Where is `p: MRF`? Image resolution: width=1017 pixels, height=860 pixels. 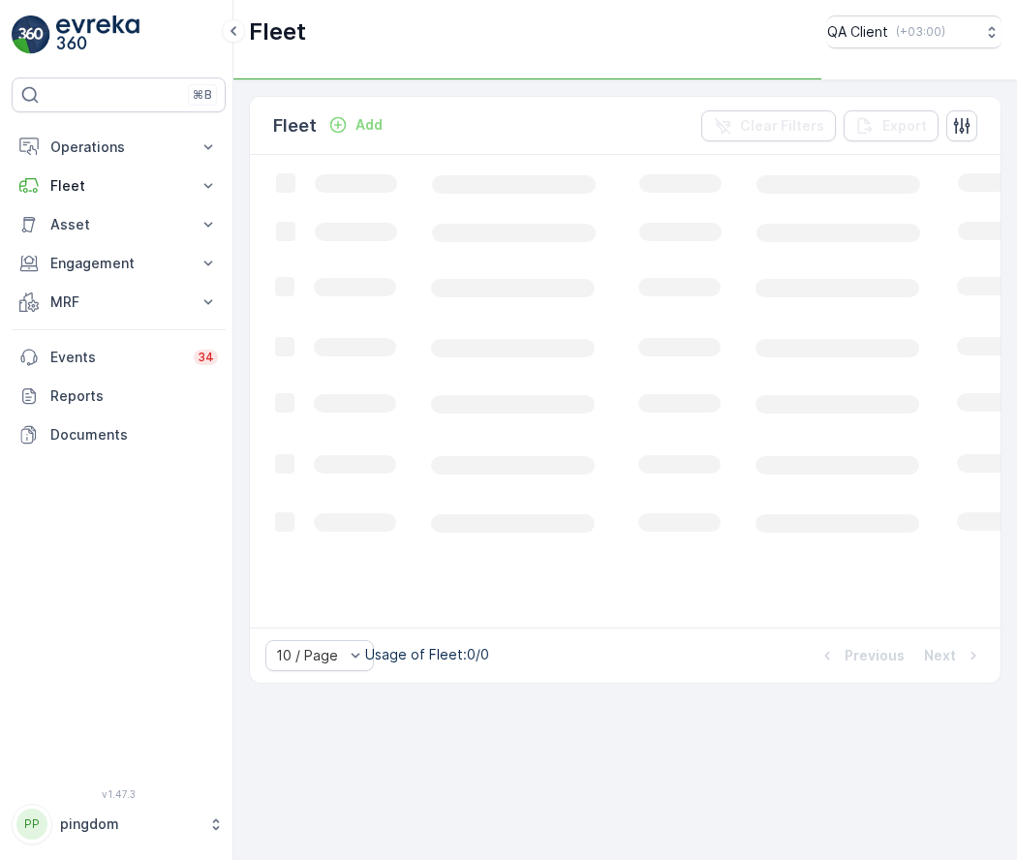 p: MRF is located at coordinates (118, 302).